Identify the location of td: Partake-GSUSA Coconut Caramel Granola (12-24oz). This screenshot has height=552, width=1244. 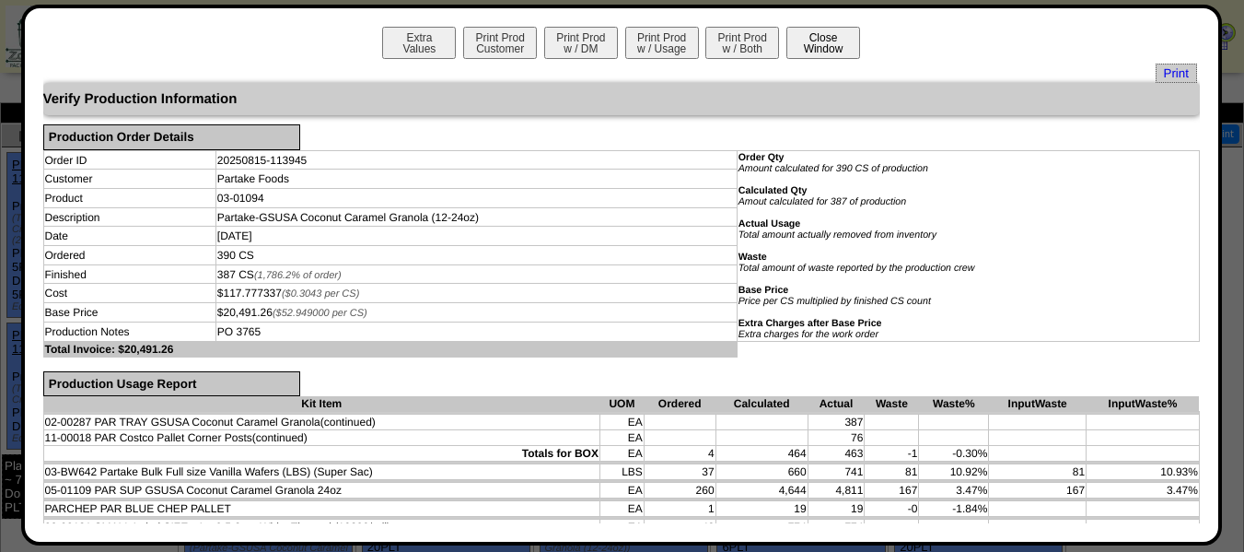
(476, 216).